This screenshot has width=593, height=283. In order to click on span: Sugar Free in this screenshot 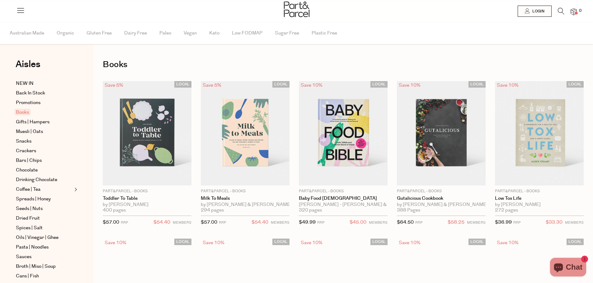, I will do `click(287, 33)`.